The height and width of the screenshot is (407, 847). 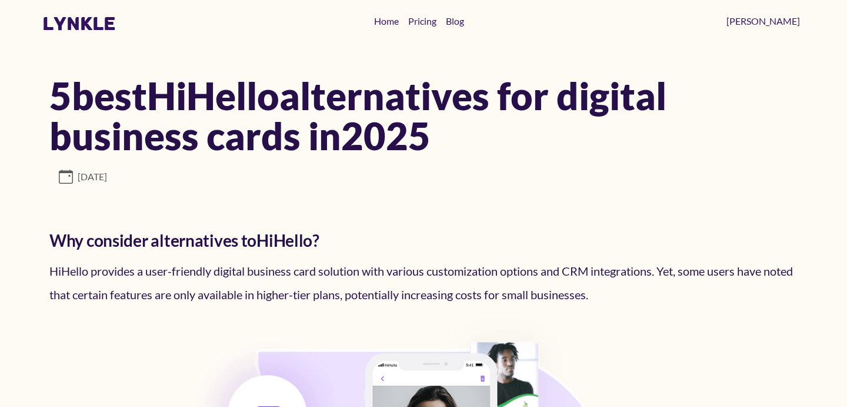 I want to click on h1: 5 best HiHello alternatives for digital business cards in 2025, so click(x=424, y=115).